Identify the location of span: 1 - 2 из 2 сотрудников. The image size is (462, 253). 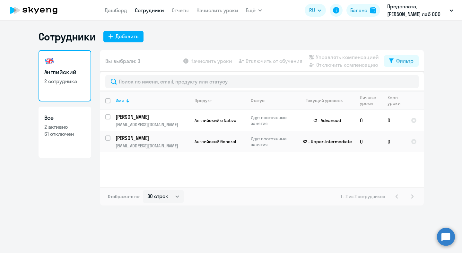
(363, 196).